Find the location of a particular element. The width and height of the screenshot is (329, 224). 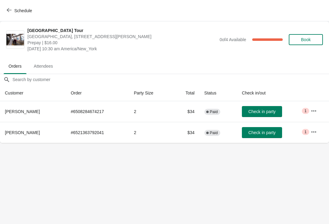

td: # 6508284674217 is located at coordinates (97, 111).